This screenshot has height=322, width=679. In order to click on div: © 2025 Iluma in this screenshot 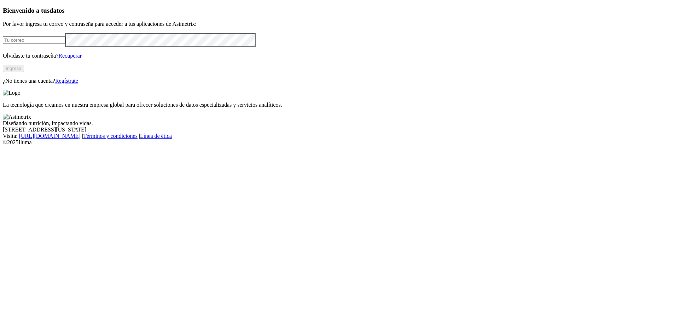, I will do `click(340, 143)`.